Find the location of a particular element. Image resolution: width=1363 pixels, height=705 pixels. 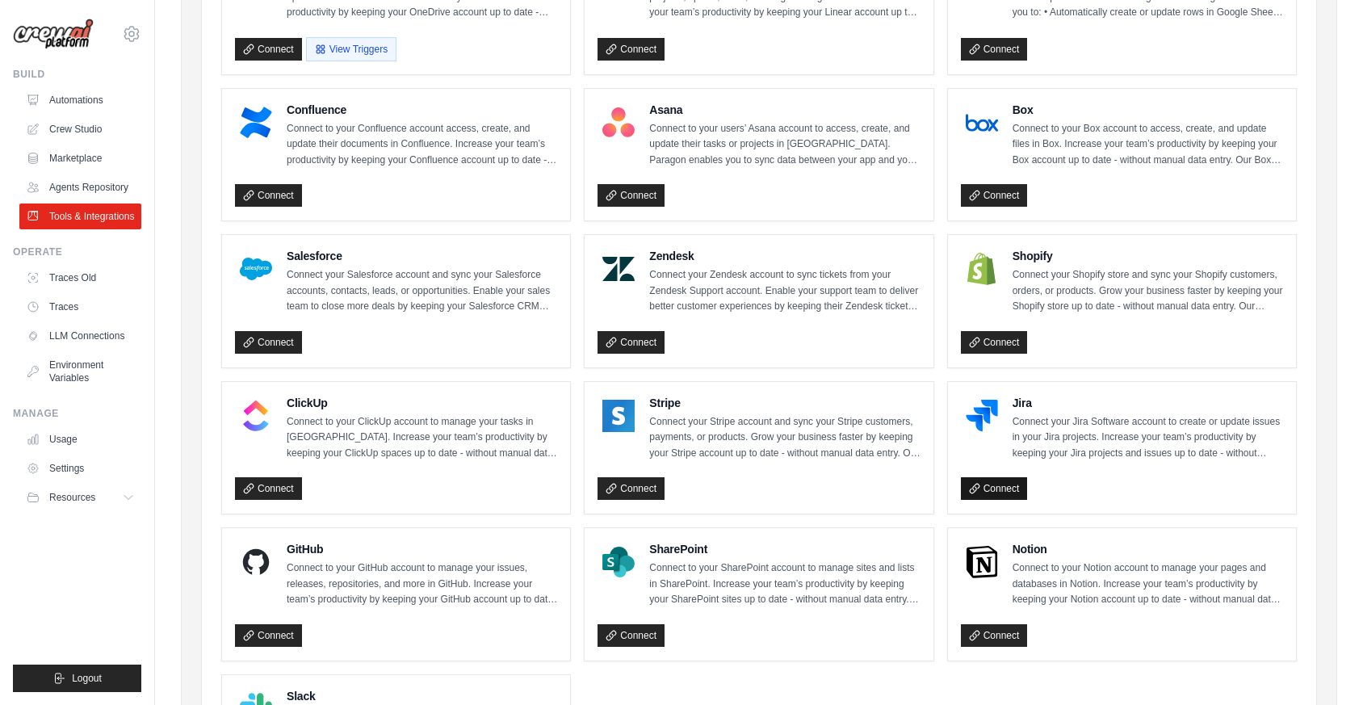

p: Connect to your Notion account to manage your pages and databases in Notion. Increase your team’s... is located at coordinates (1147, 584).